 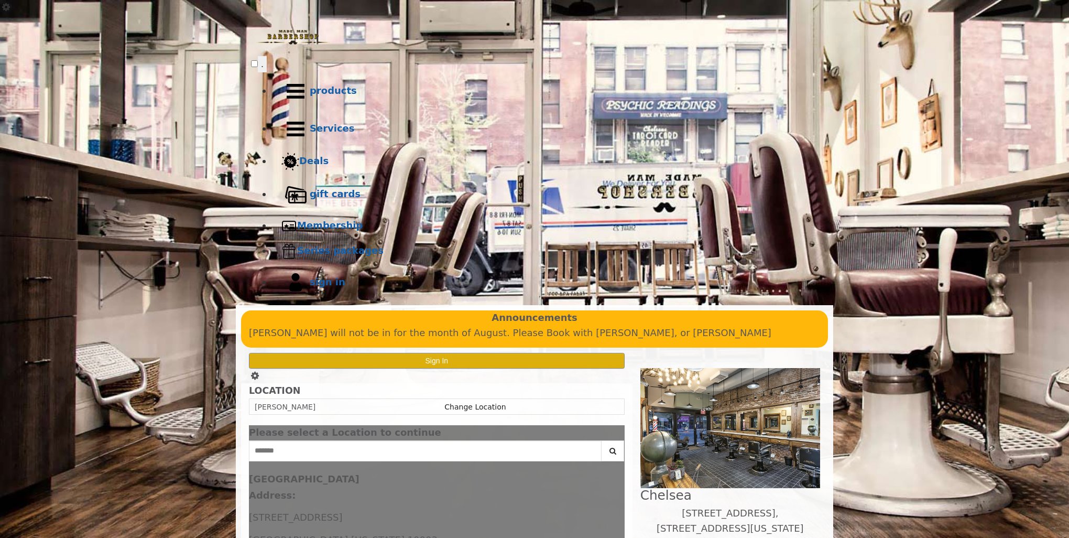 I want to click on a: Productsproducts, so click(x=545, y=91).